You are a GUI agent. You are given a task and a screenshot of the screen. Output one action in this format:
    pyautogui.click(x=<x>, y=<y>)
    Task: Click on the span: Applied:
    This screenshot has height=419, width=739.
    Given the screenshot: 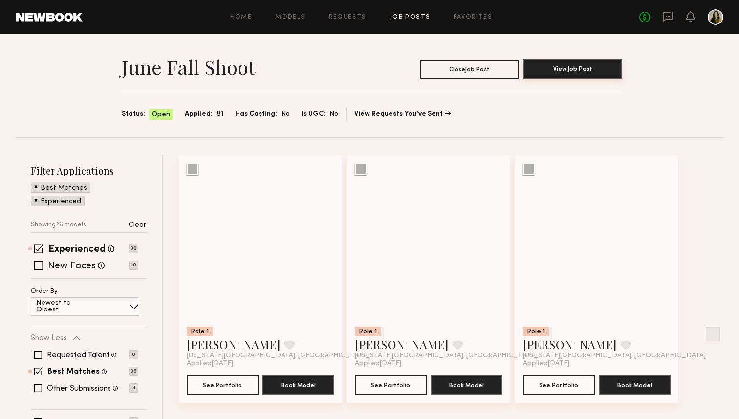 What is the action you would take?
    pyautogui.click(x=198, y=114)
    